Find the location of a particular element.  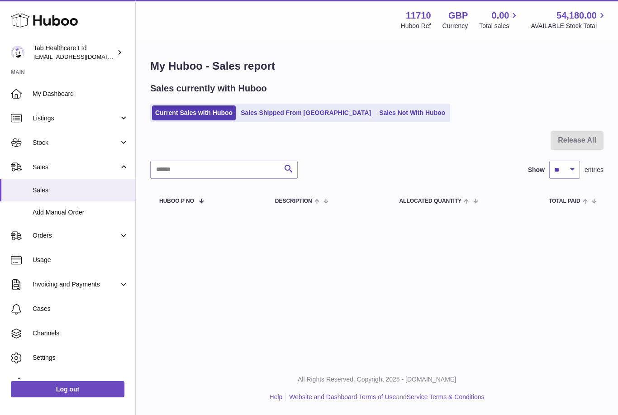

strong: 11710 is located at coordinates (418, 15).